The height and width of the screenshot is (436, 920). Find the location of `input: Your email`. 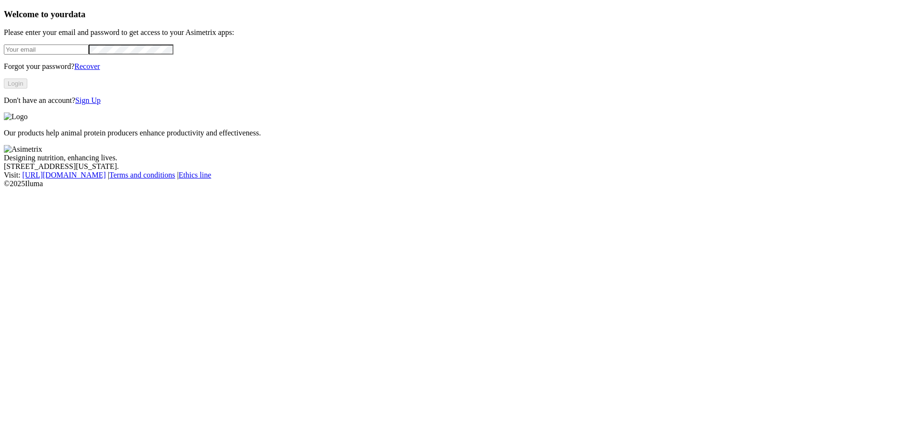

input: Your email is located at coordinates (46, 49).